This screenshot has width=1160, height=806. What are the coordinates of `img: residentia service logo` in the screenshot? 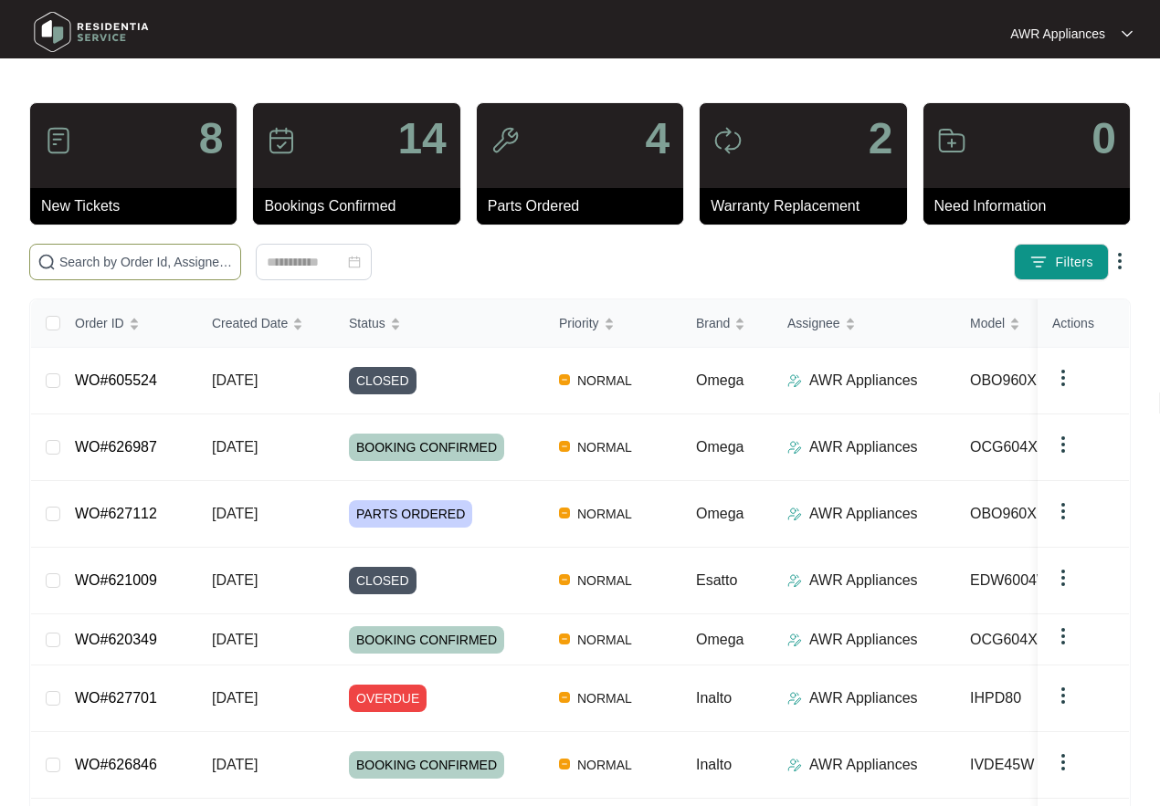 It's located at (91, 32).